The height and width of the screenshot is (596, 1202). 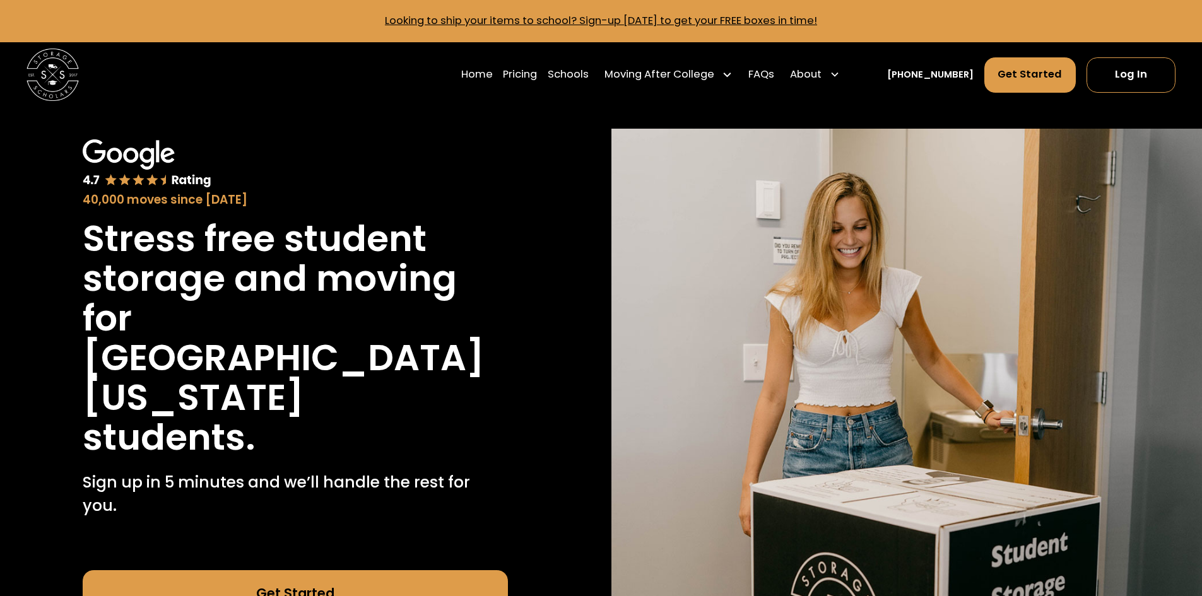 What do you see at coordinates (169, 437) in the screenshot?
I see `h1: students.` at bounding box center [169, 437].